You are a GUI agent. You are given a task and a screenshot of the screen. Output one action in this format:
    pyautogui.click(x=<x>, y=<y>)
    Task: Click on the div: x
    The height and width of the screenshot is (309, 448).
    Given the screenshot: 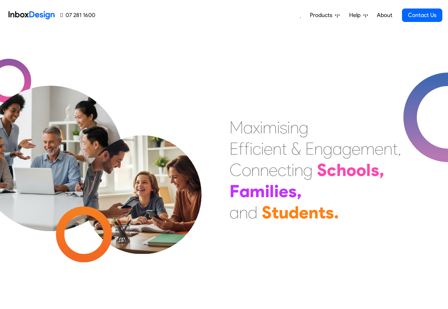 What is the action you would take?
    pyautogui.click(x=257, y=128)
    